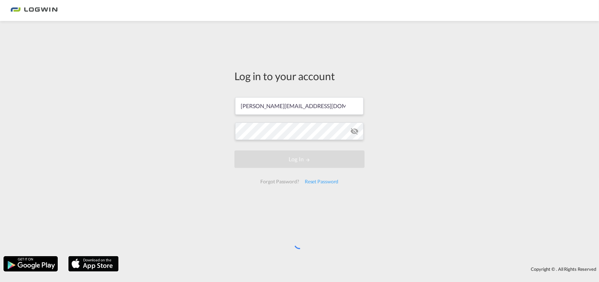  I want to click on input: Enter email/phone number, so click(299, 106).